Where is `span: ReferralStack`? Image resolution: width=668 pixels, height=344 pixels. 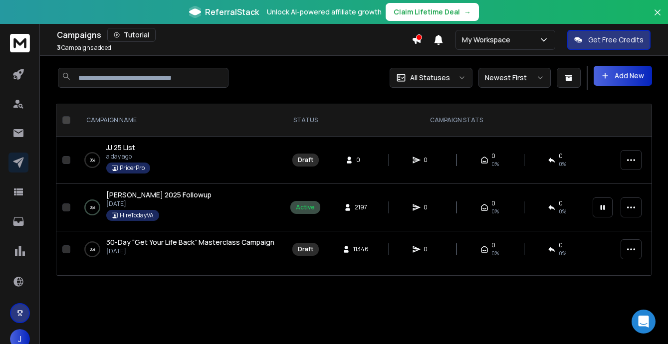
span: ReferralStack is located at coordinates (232, 12).